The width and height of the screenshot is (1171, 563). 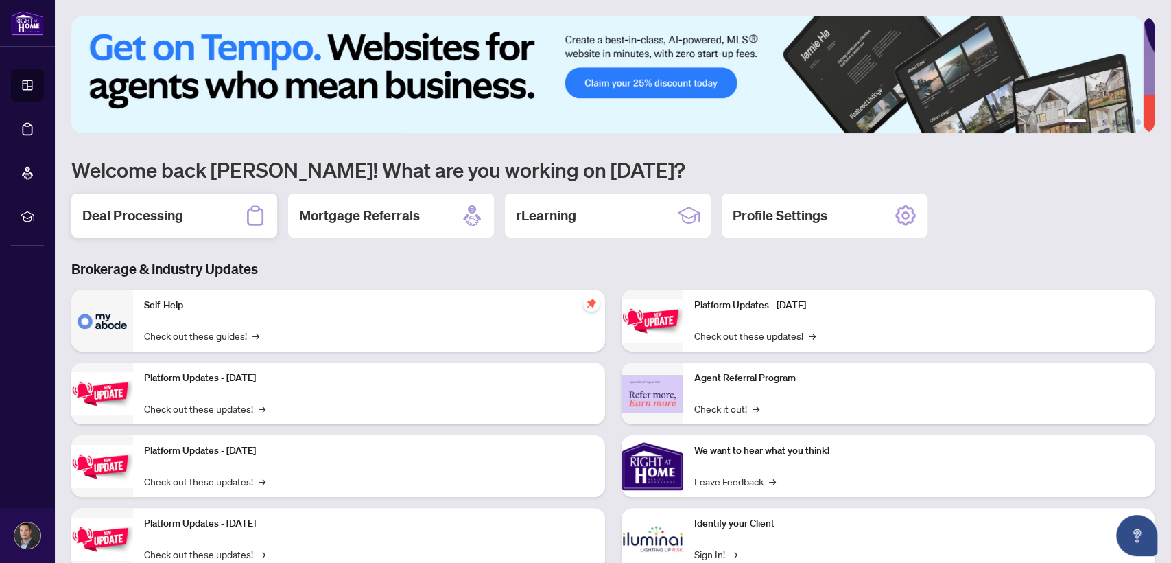 What do you see at coordinates (652, 393) in the screenshot?
I see `img: Agent Referral Program` at bounding box center [652, 393].